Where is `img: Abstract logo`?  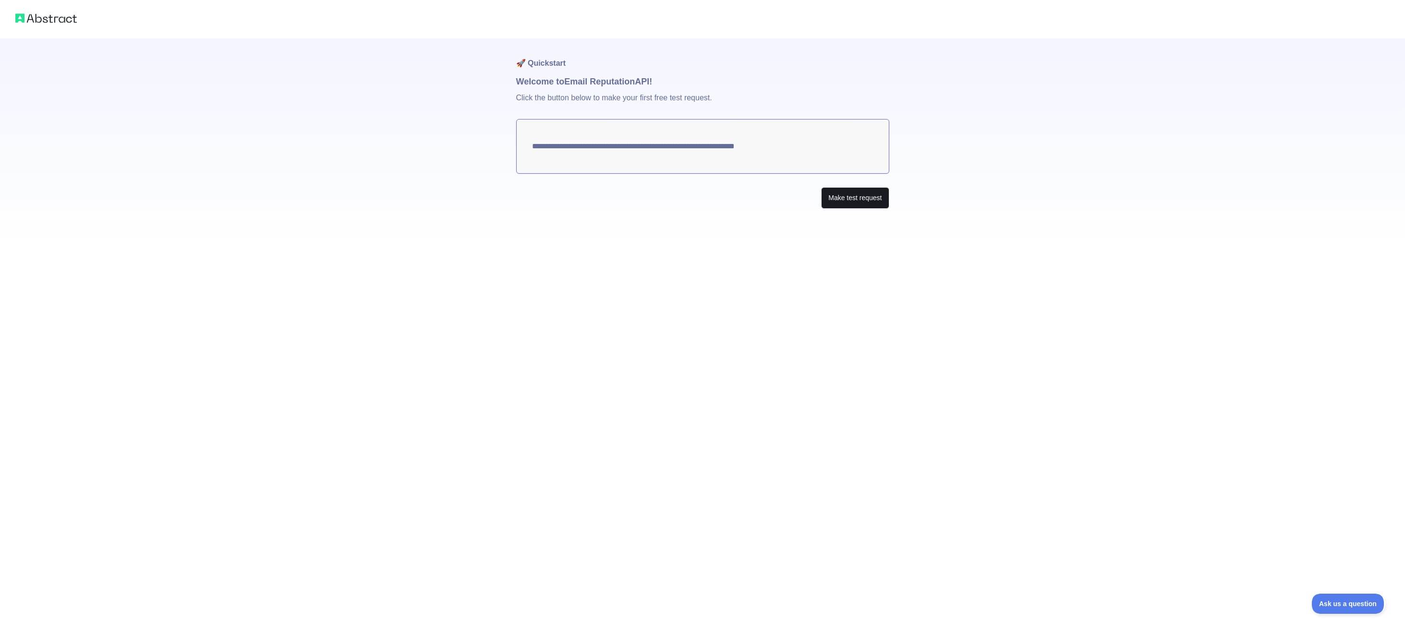 img: Abstract logo is located at coordinates (46, 18).